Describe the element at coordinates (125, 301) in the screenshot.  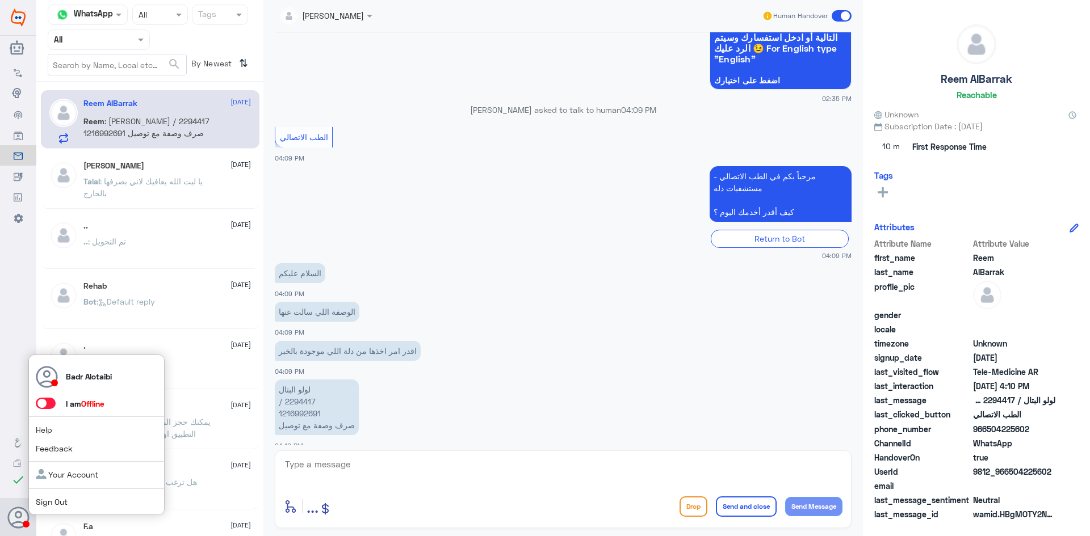
I see `span: : Default reply` at that location.